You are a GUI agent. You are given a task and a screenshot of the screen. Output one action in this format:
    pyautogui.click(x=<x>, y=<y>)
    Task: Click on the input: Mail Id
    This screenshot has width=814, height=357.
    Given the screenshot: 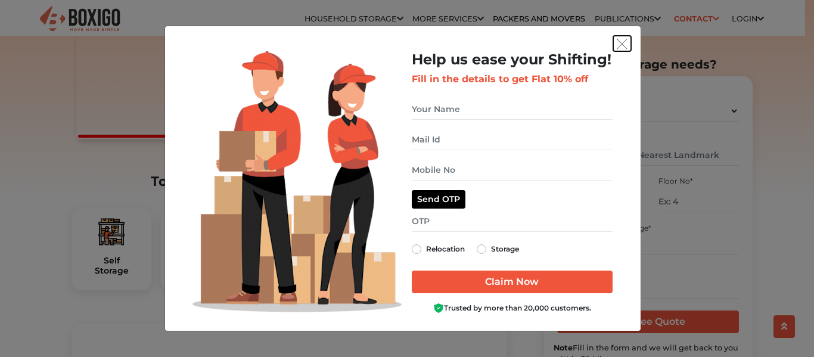 What is the action you would take?
    pyautogui.click(x=512, y=139)
    